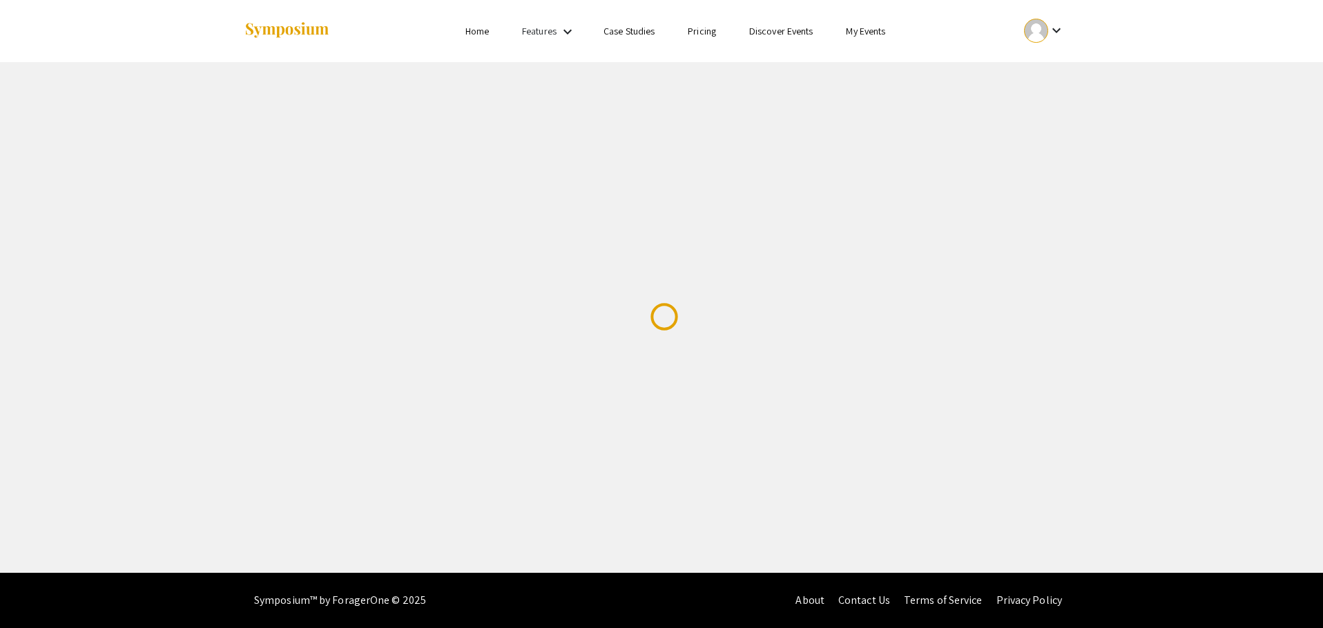 The height and width of the screenshot is (628, 1323). Describe the element at coordinates (810, 600) in the screenshot. I see `a: About` at that location.